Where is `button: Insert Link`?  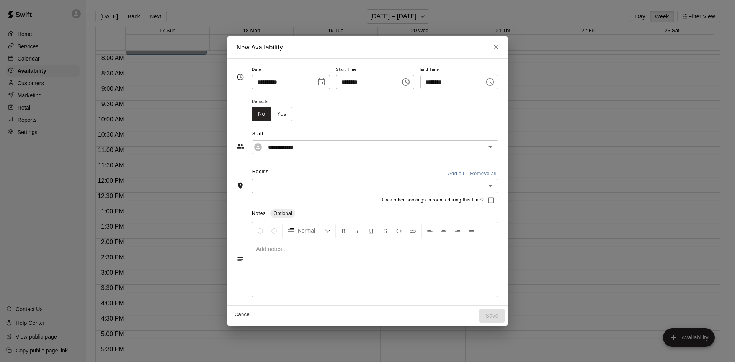
button: Insert Link is located at coordinates (412, 230).